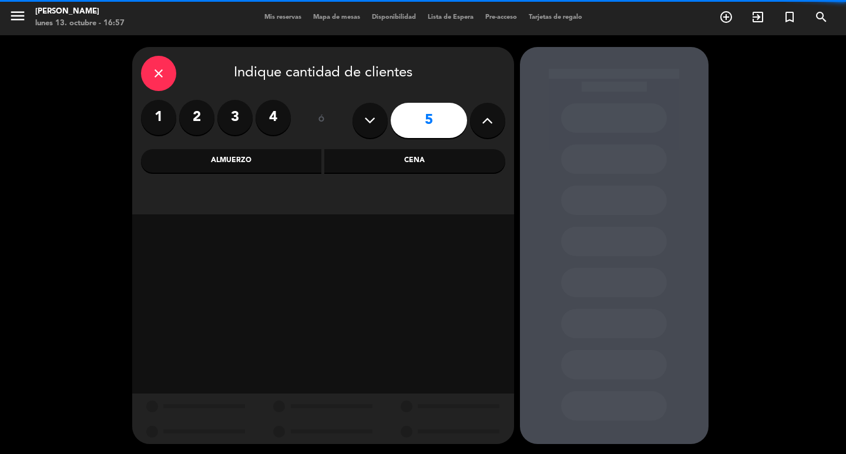  What do you see at coordinates (197, 117) in the screenshot?
I see `label: 2` at bounding box center [197, 117].